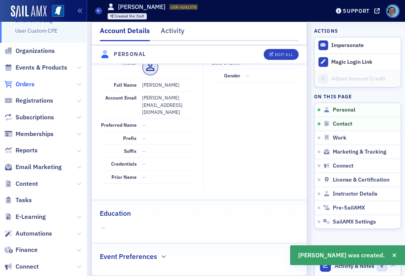 This screenshot has width=405, height=276. What do you see at coordinates (356, 11) in the screenshot?
I see `div: Support` at bounding box center [356, 11].